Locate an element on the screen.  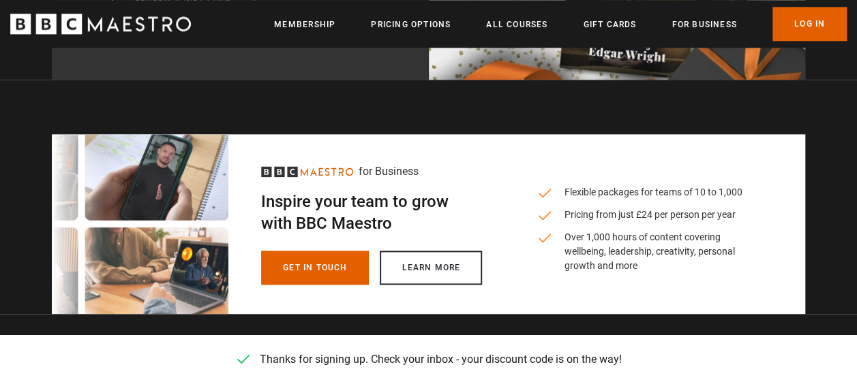
a: All Courses is located at coordinates (517, 25).